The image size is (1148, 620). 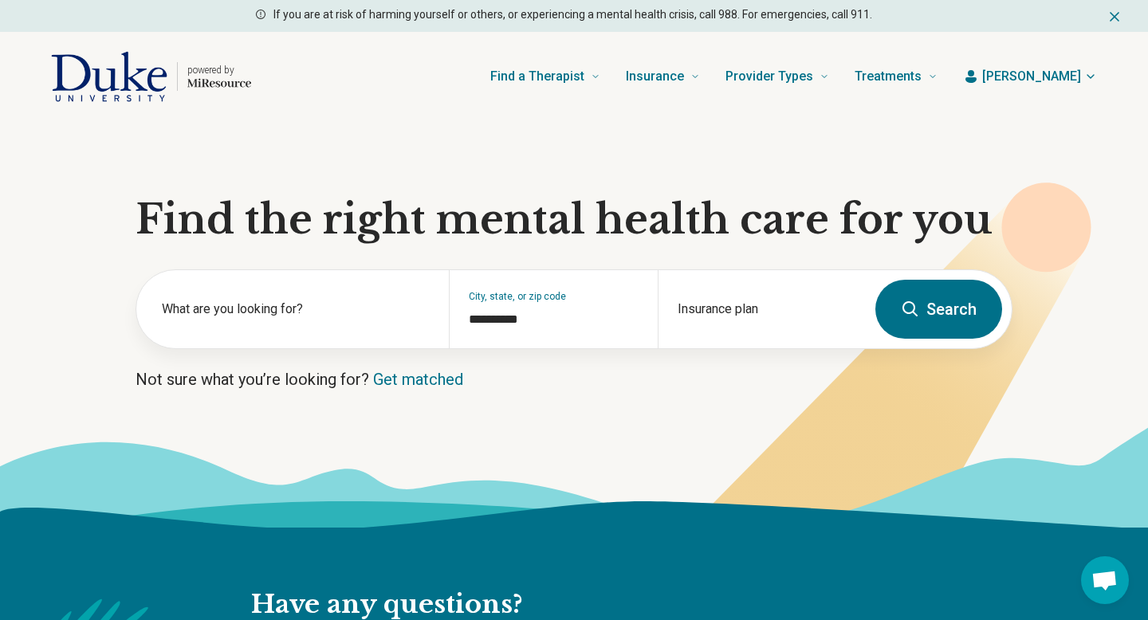 What do you see at coordinates (655, 77) in the screenshot?
I see `span: Insurance` at bounding box center [655, 77].